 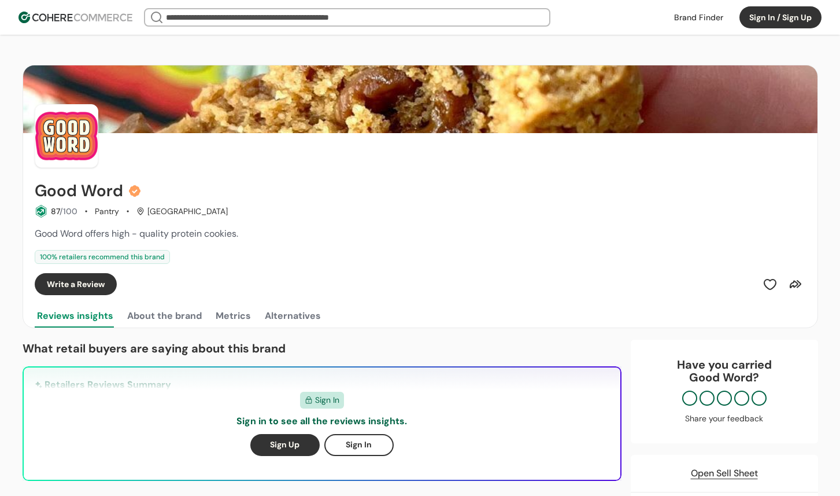 What do you see at coordinates (233, 316) in the screenshot?
I see `button: Metrics` at bounding box center [233, 316].